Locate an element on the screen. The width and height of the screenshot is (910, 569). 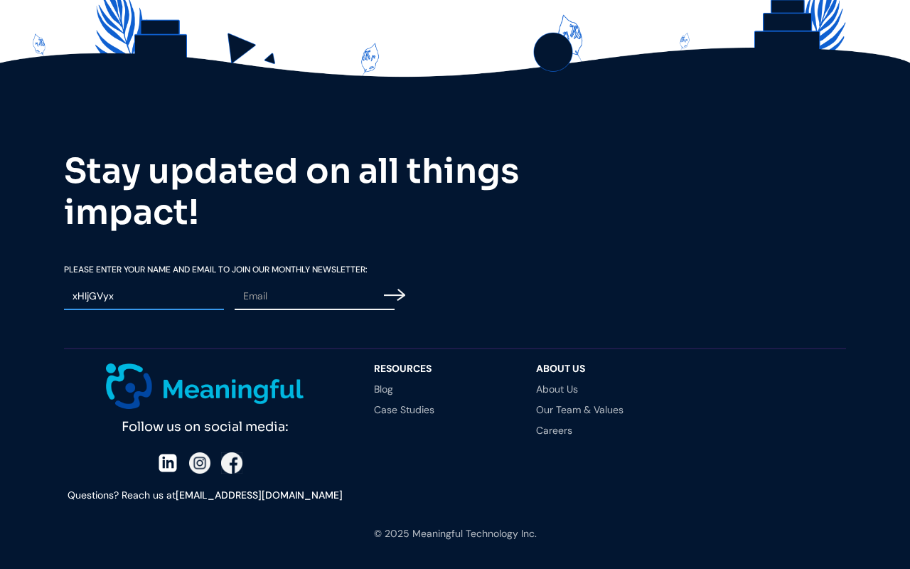
a: About Us is located at coordinates (603, 389).